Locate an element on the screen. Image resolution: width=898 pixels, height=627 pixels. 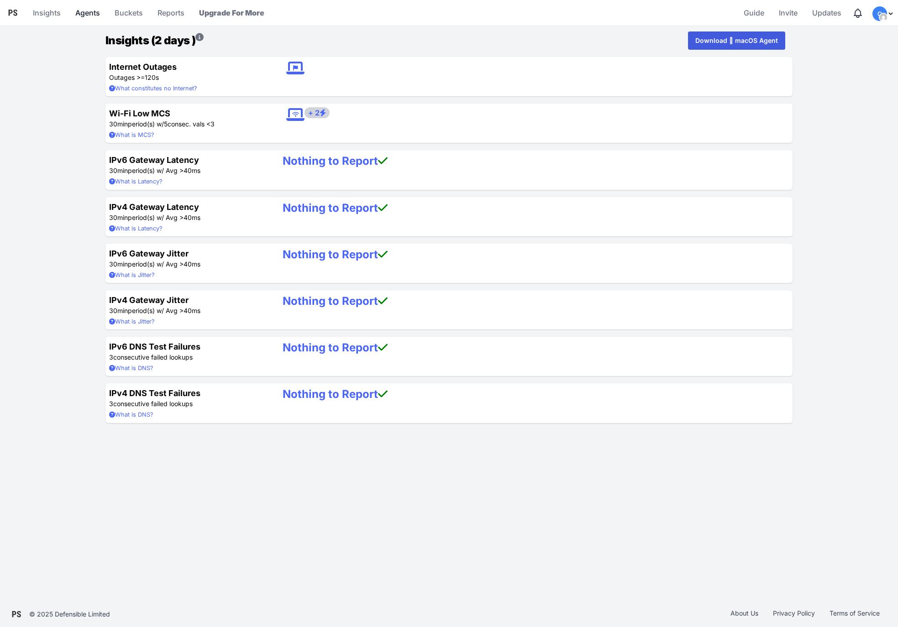
a: Invite is located at coordinates (788, 13).